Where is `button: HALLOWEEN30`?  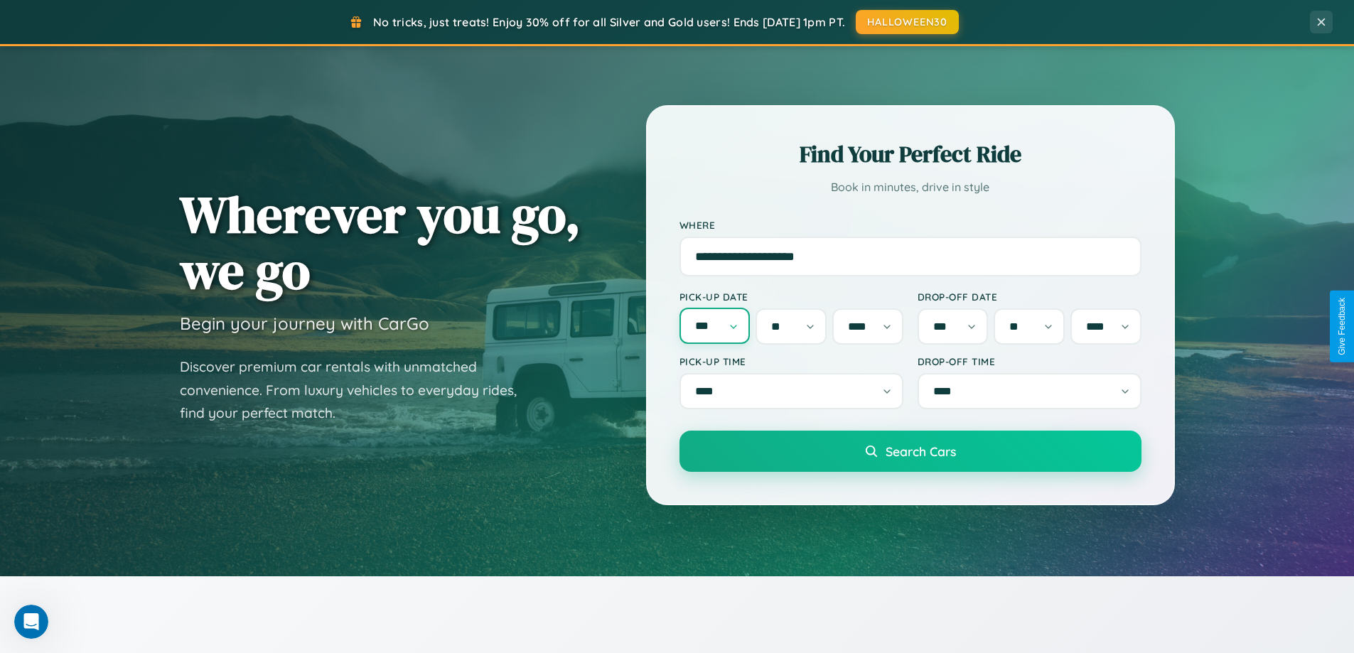
button: HALLOWEEN30 is located at coordinates (907, 22).